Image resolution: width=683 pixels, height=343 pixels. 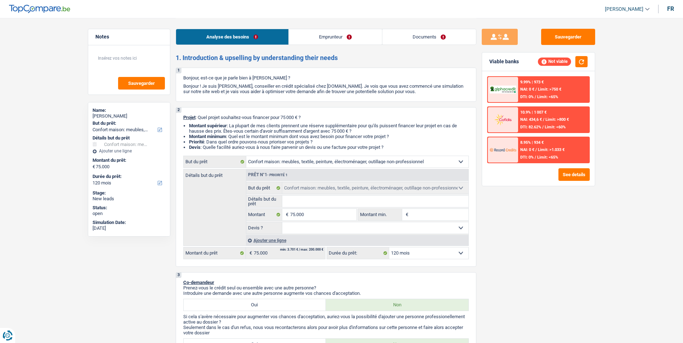 I want to click on li: : Quelle facilité auriez-vous à nous faire parvenir un devis ou une facture pour votre projet ?, so click(x=329, y=147).